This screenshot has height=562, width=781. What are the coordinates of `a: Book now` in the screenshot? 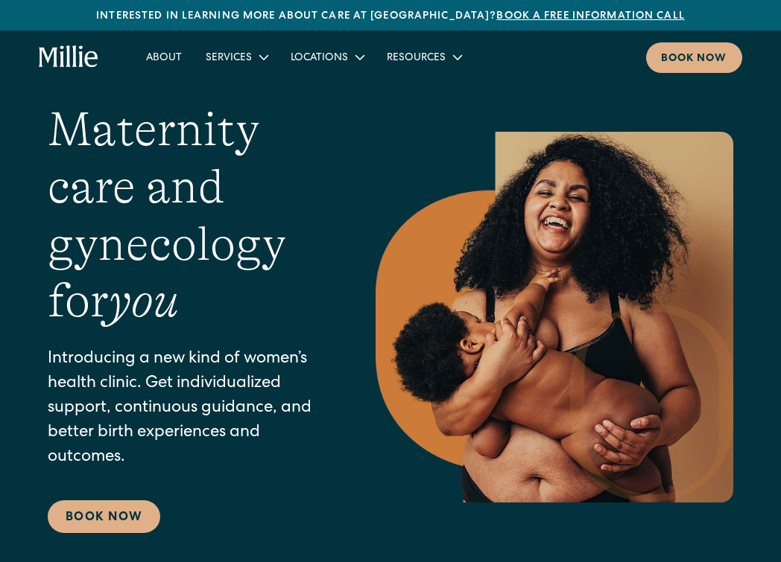 It's located at (693, 57).